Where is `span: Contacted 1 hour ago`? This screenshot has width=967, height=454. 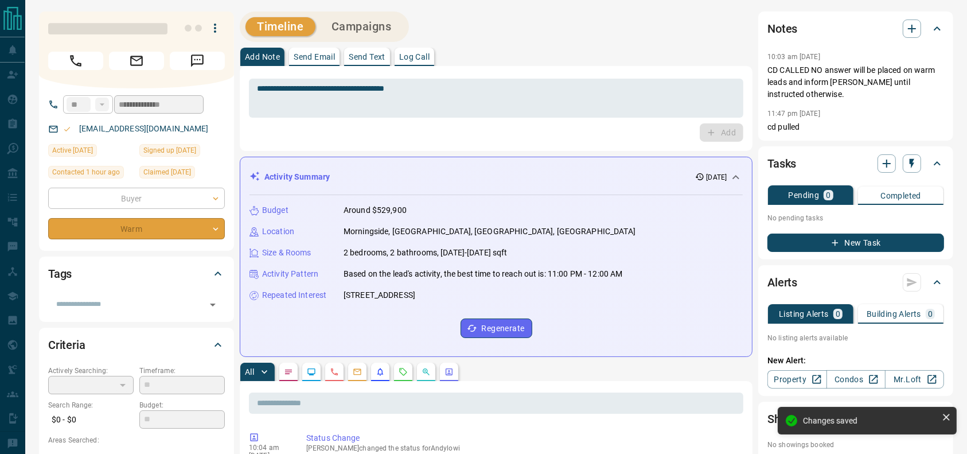 span: Contacted 1 hour ago is located at coordinates (86, 172).